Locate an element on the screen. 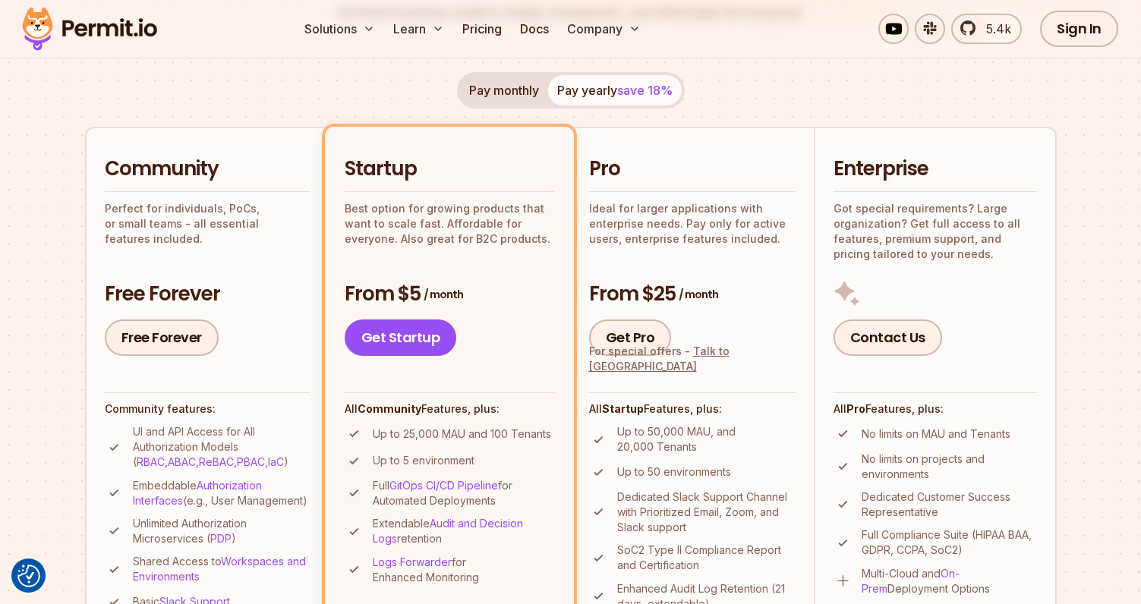 The image size is (1141, 604). p: Full for Automated Deployments is located at coordinates (463, 493).